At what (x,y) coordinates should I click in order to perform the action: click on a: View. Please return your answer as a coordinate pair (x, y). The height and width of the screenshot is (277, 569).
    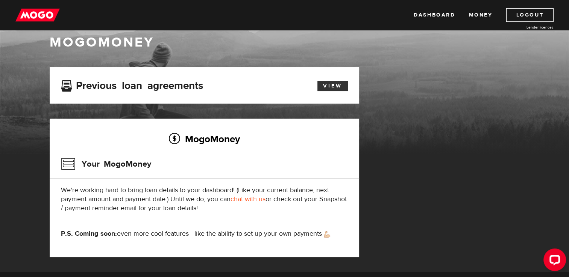
    Looking at the image, I should click on (332, 86).